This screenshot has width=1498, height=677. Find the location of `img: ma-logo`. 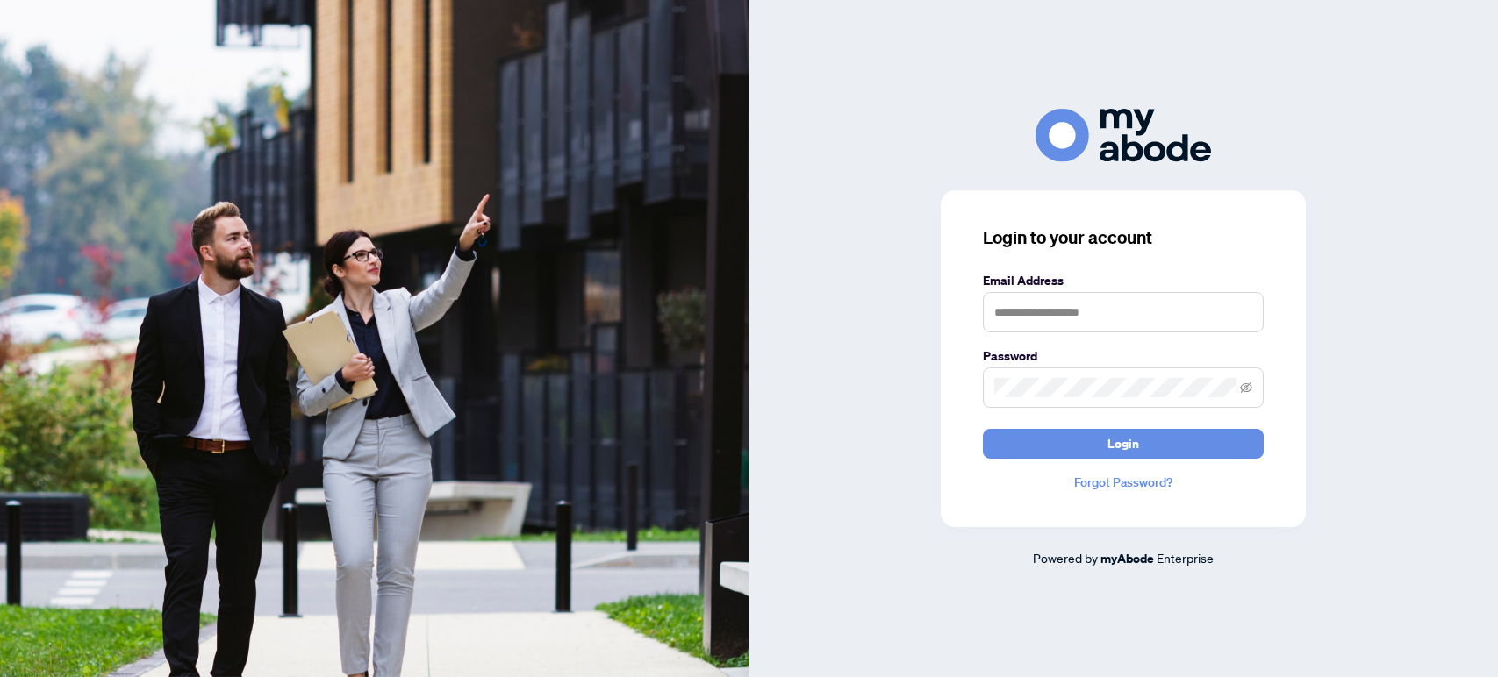

img: ma-logo is located at coordinates (1123, 135).